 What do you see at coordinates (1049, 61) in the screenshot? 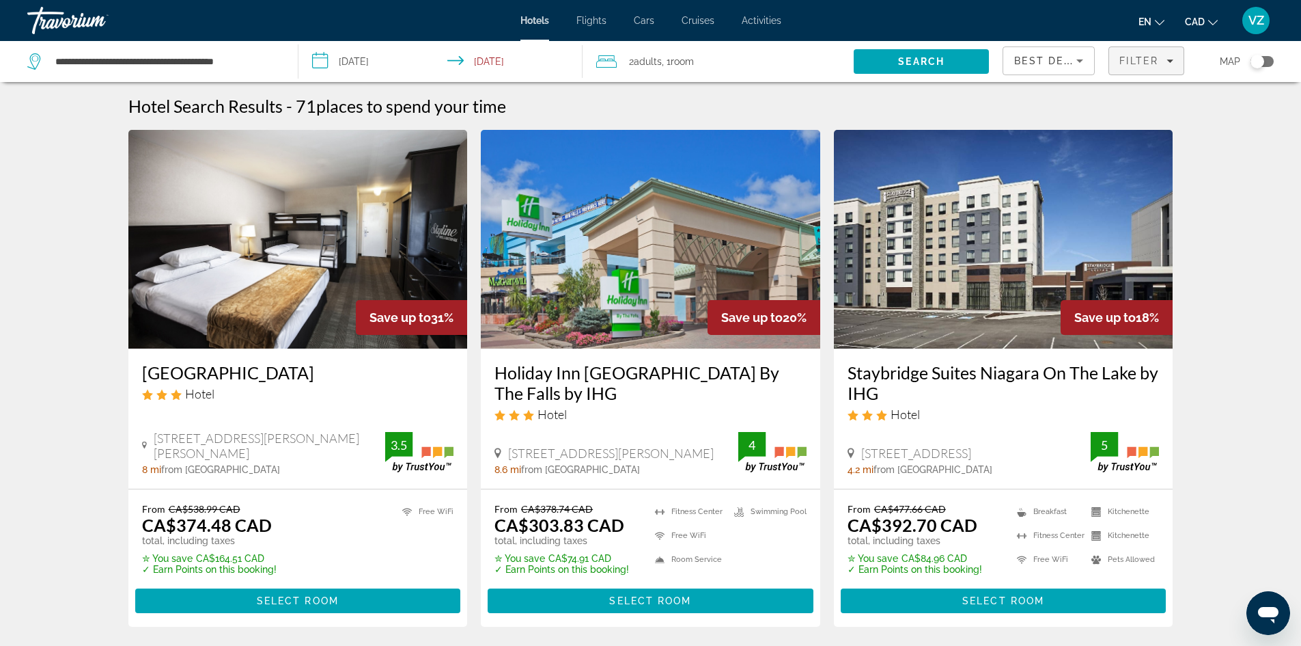
I see `mat-select: Sort by` at bounding box center [1049, 61].